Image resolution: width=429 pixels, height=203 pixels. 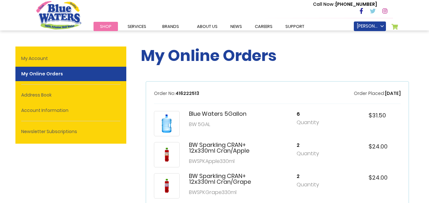 I want to click on a: store logo, so click(x=59, y=15).